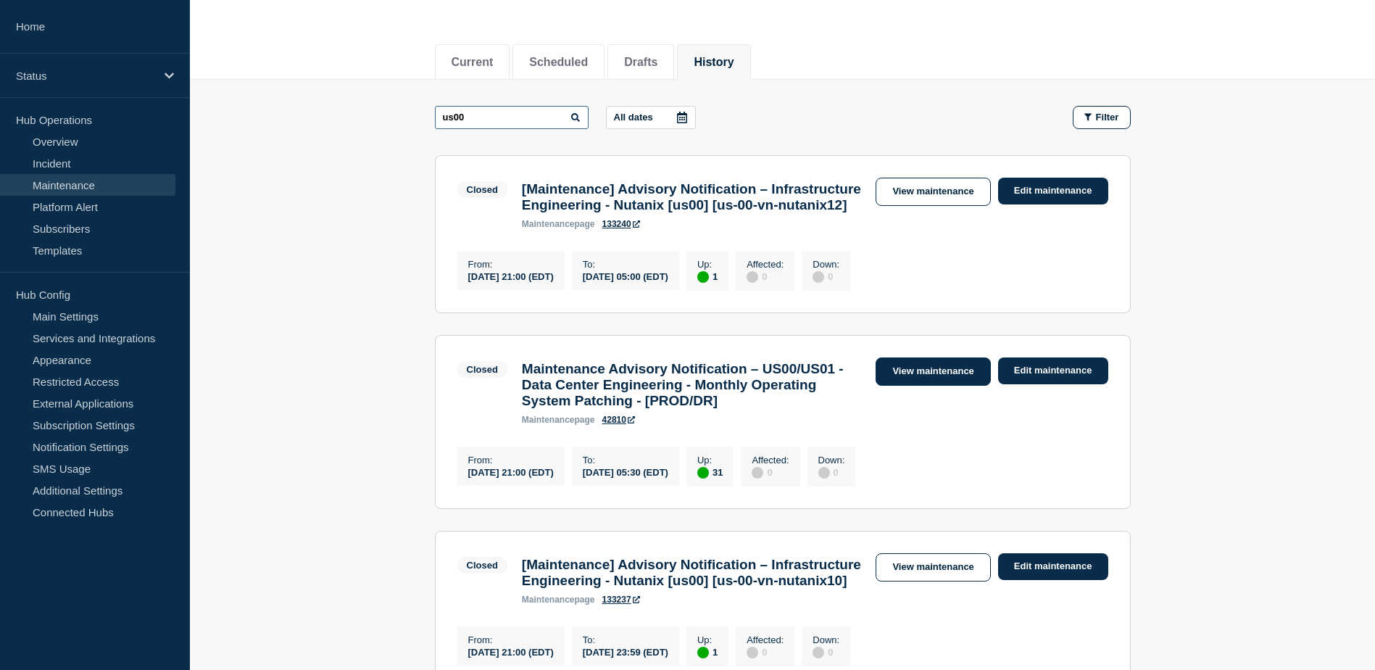 The width and height of the screenshot is (1375, 670). Describe the element at coordinates (641, 62) in the screenshot. I see `button: Drafts` at that location.